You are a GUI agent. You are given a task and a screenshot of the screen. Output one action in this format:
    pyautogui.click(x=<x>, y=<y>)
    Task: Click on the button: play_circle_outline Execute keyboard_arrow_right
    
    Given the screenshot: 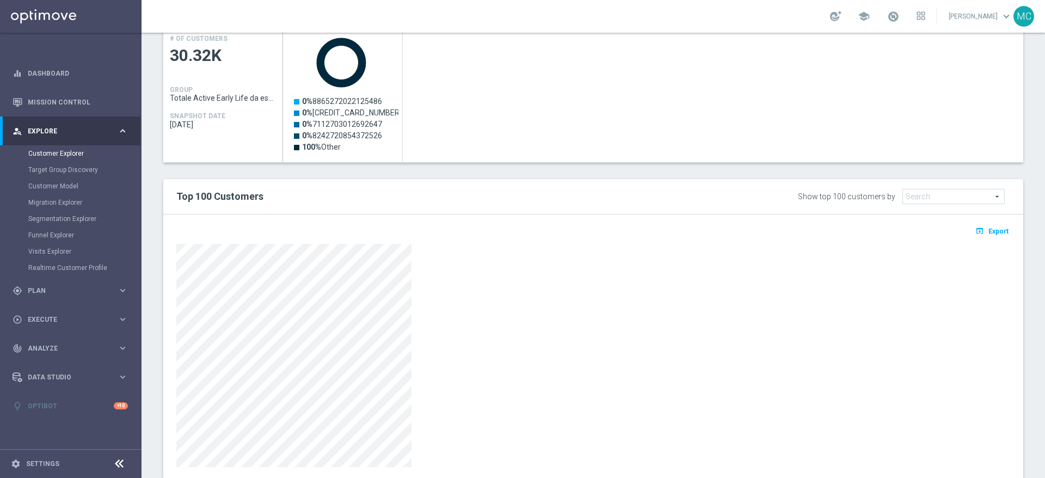 What is the action you would take?
    pyautogui.click(x=70, y=320)
    